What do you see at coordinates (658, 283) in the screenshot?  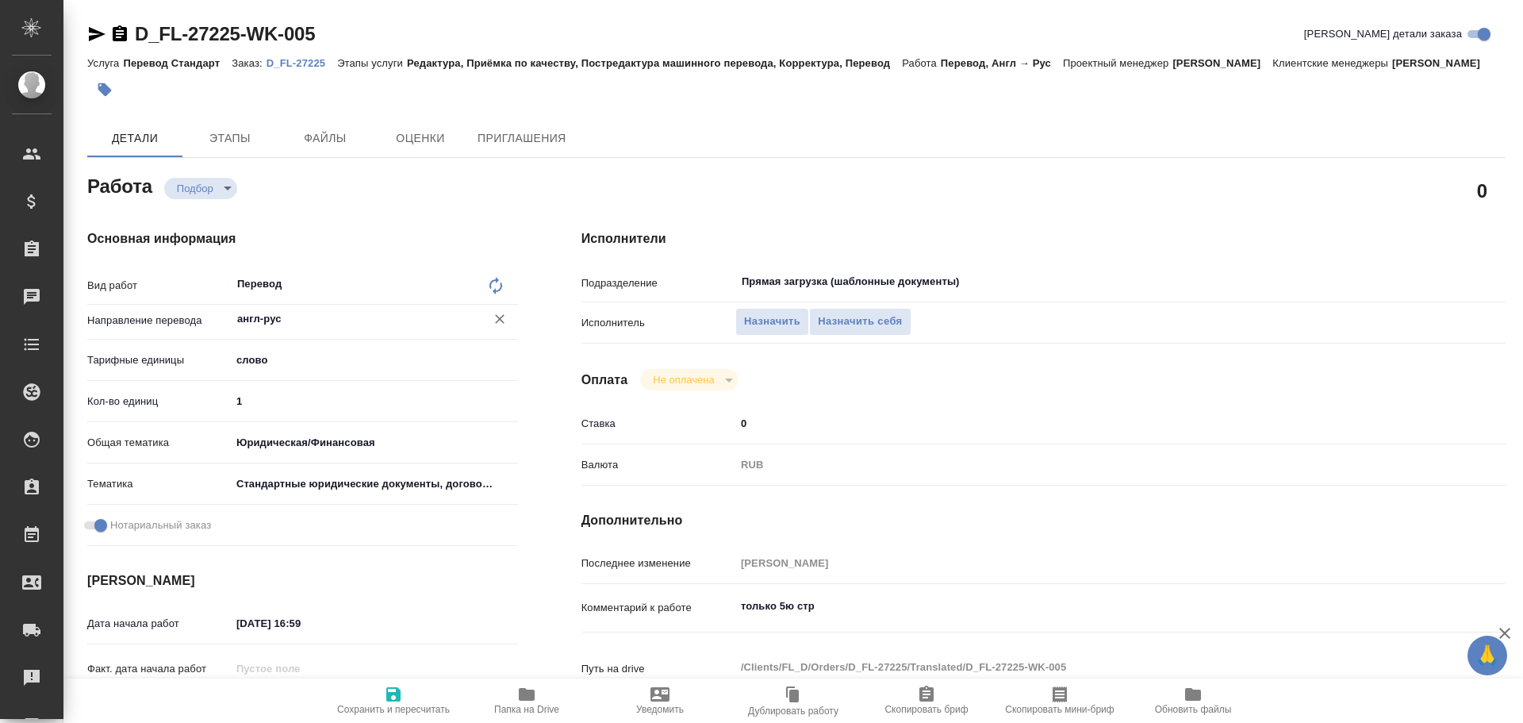 I see `p: Подразделение` at bounding box center [658, 283].